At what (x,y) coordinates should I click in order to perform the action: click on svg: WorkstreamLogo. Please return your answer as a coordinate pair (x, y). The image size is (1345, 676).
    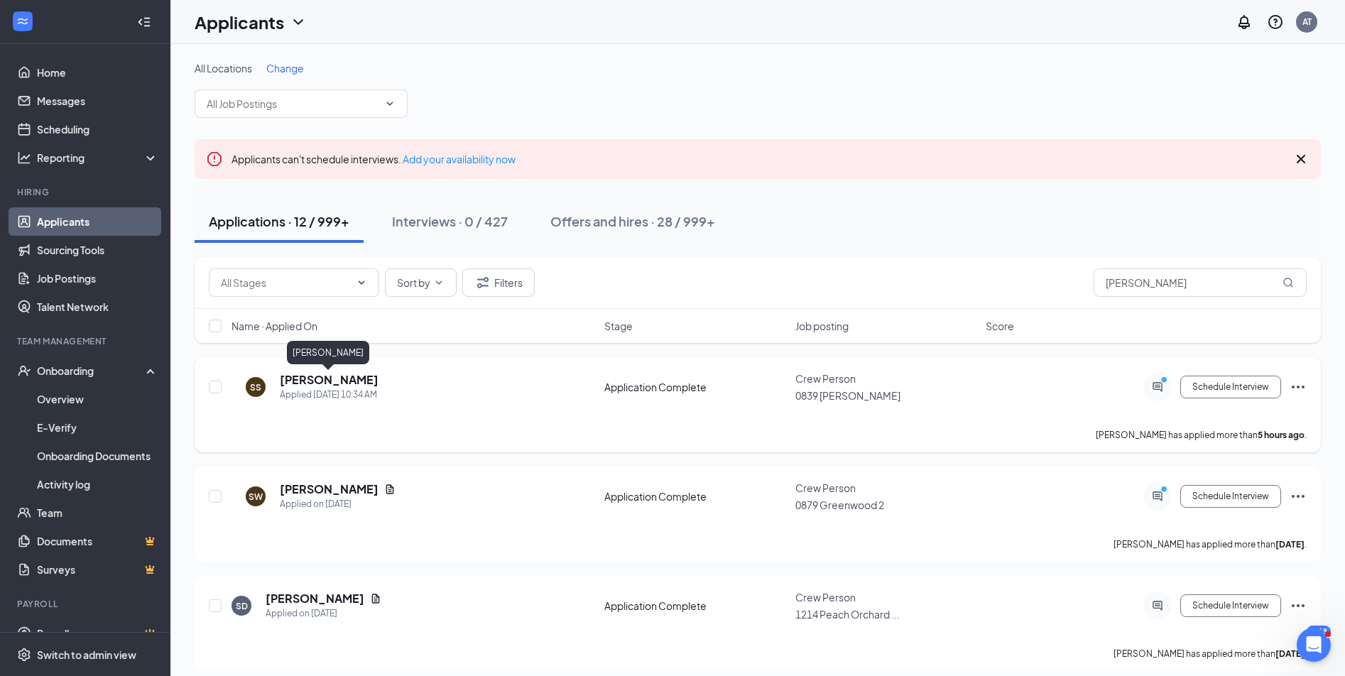
    Looking at the image, I should click on (23, 21).